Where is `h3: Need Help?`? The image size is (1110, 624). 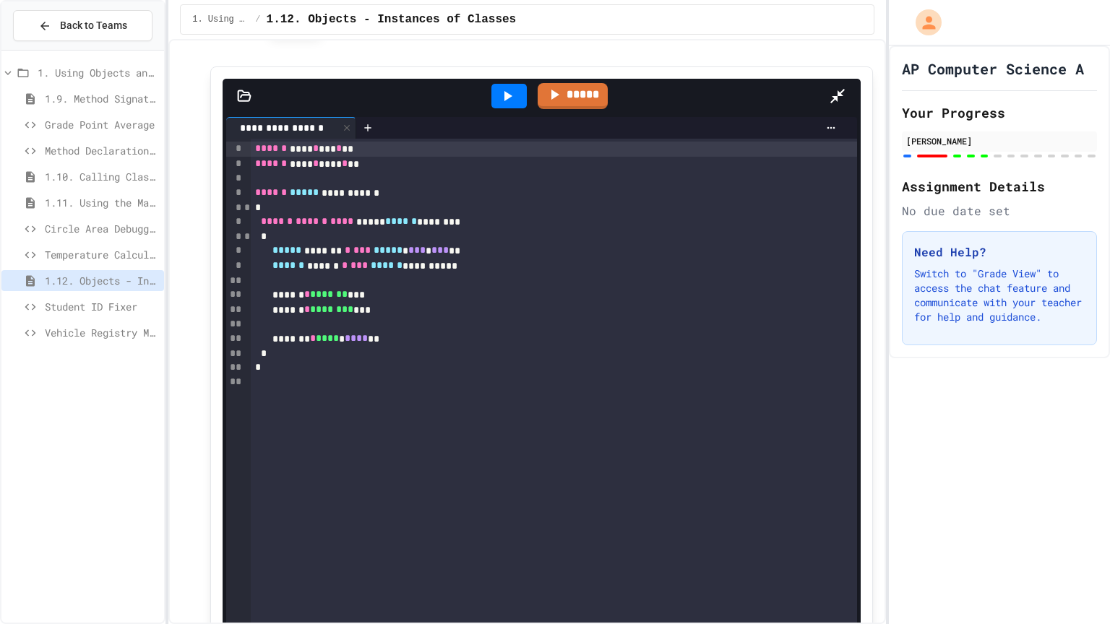 h3: Need Help? is located at coordinates (999, 252).